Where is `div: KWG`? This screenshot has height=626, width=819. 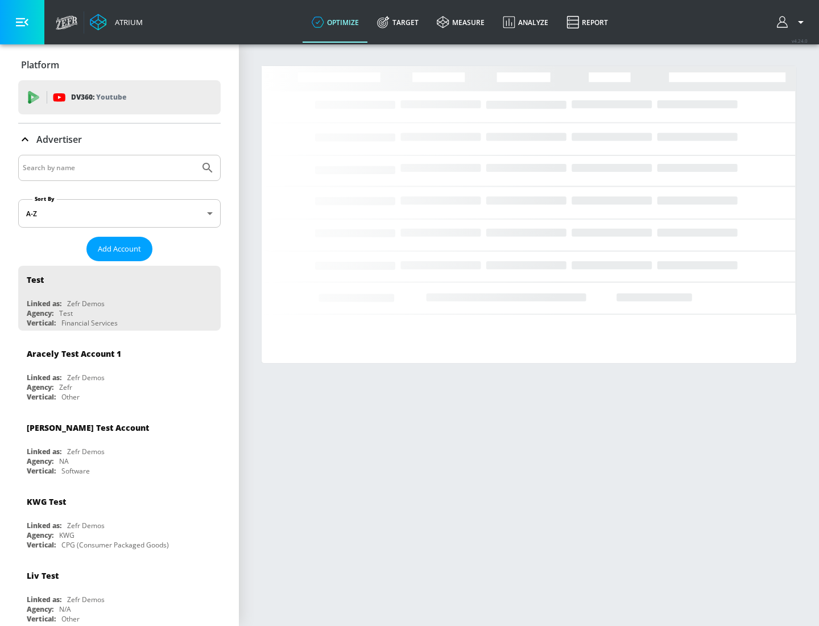
div: KWG is located at coordinates (67, 535).